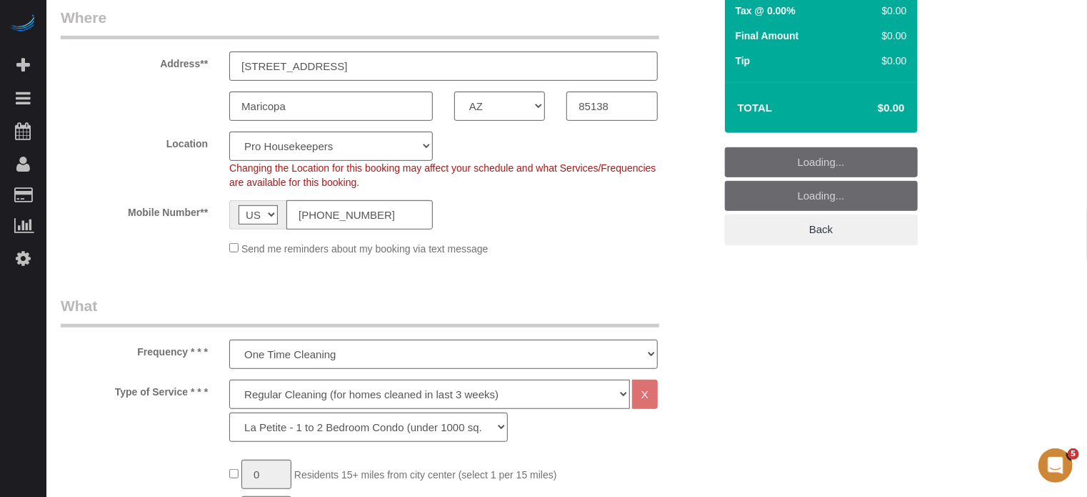 The image size is (1087, 497). I want to click on label: Tax @ 0.00%, so click(766, 11).